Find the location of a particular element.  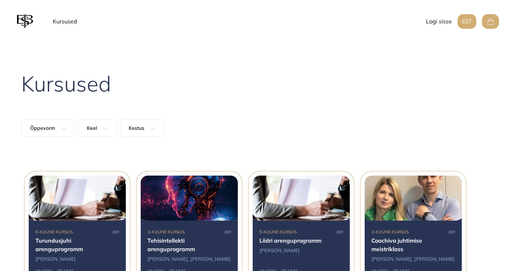

button: Õppevorm is located at coordinates (48, 128).